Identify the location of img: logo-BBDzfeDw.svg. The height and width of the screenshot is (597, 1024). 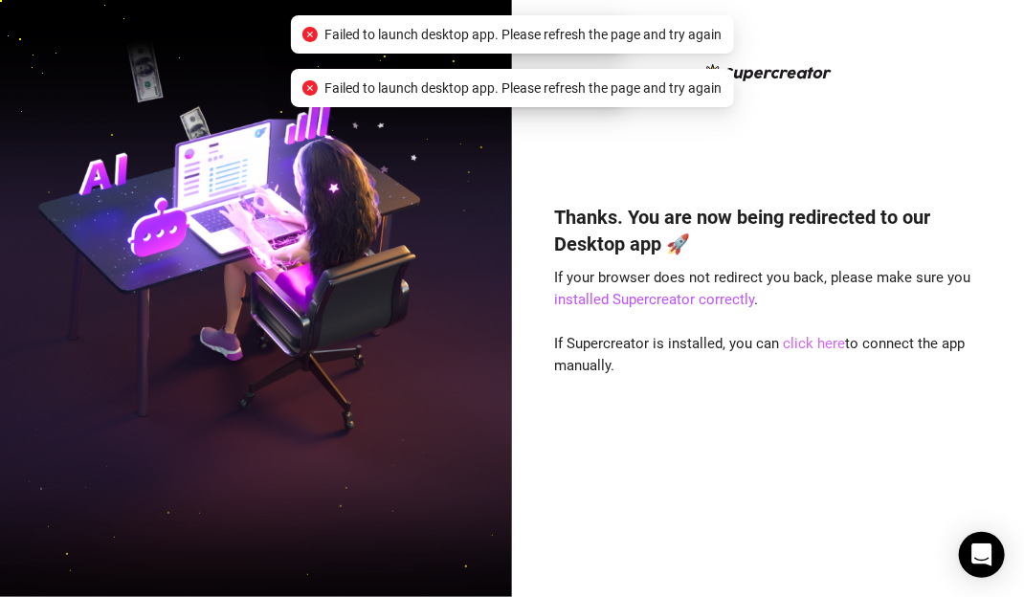
(768, 73).